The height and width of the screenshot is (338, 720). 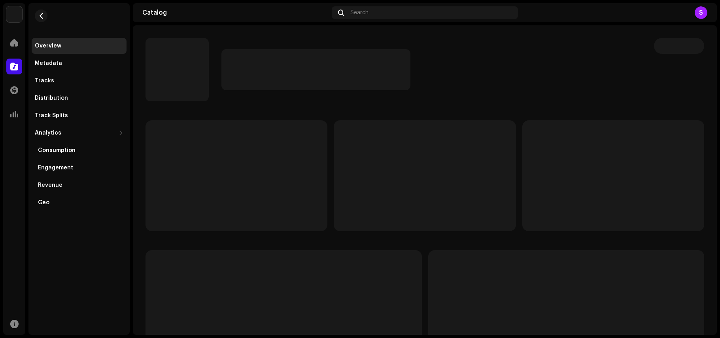 What do you see at coordinates (79, 98) in the screenshot?
I see `re-m-nav-item: Distribution` at bounding box center [79, 98].